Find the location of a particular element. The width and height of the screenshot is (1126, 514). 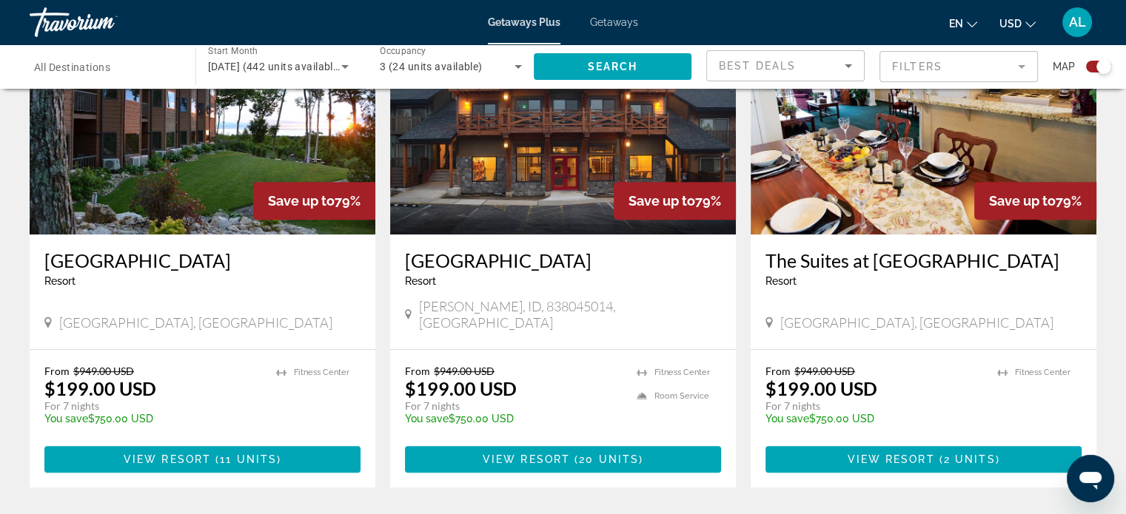

span: Room Service is located at coordinates (682, 396).